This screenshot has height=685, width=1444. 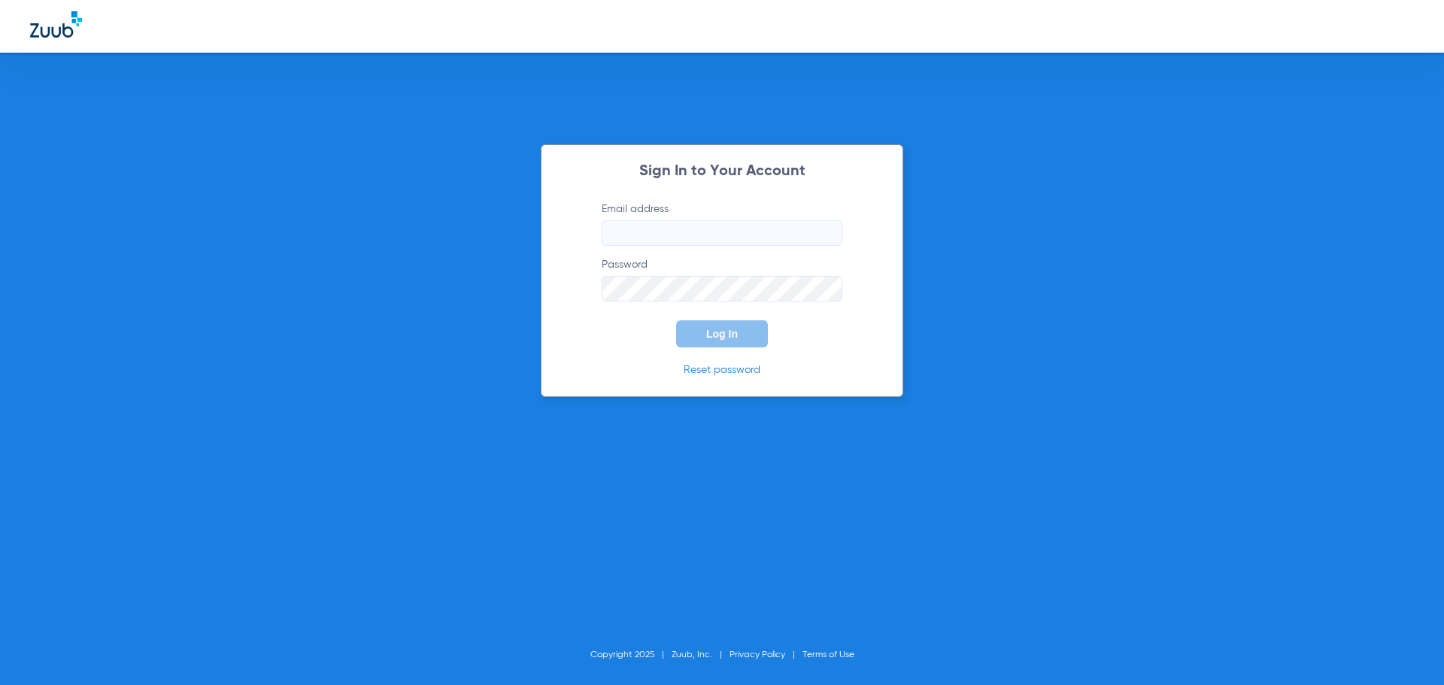 I want to click on h2: Sign In to Your Account, so click(x=722, y=171).